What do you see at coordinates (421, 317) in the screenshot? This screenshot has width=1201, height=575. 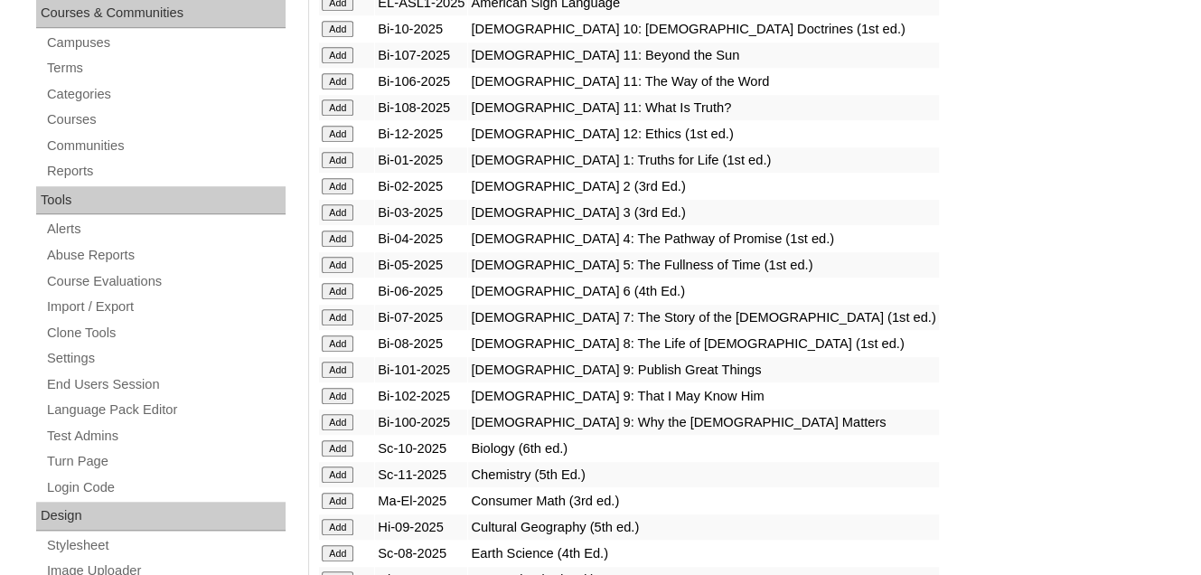 I see `td: Bi-07-2025` at bounding box center [421, 317].